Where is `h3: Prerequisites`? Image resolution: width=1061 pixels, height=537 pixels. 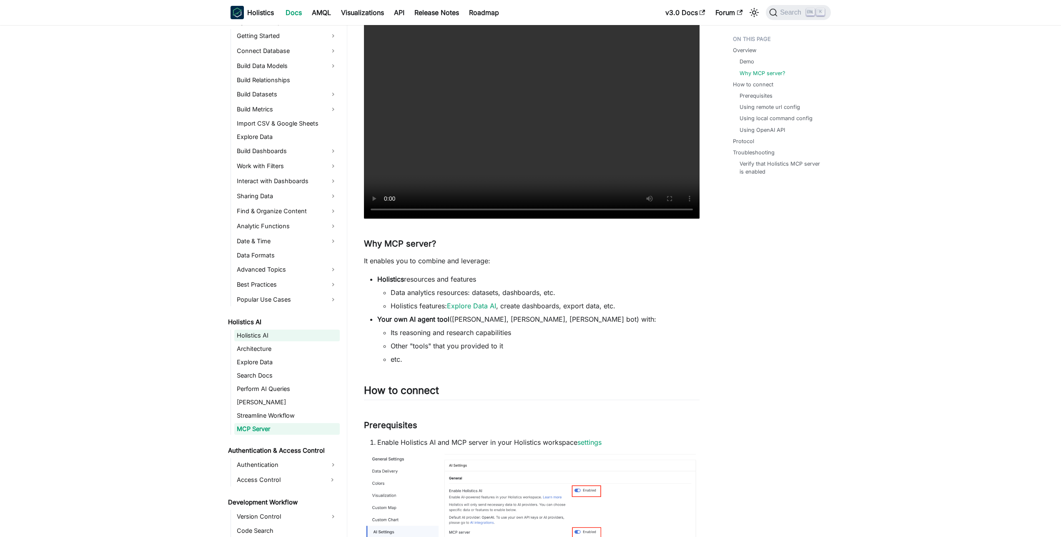 h3: Prerequisites is located at coordinates (532, 425).